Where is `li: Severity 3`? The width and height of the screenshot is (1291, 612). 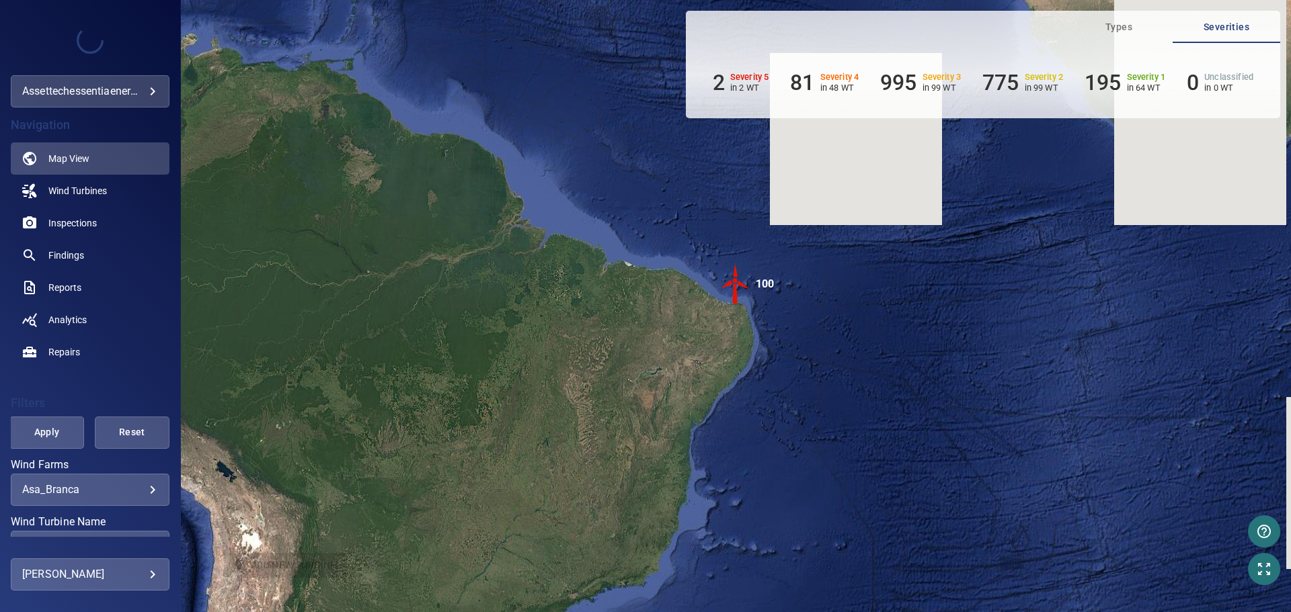
li: Severity 3 is located at coordinates (920, 83).